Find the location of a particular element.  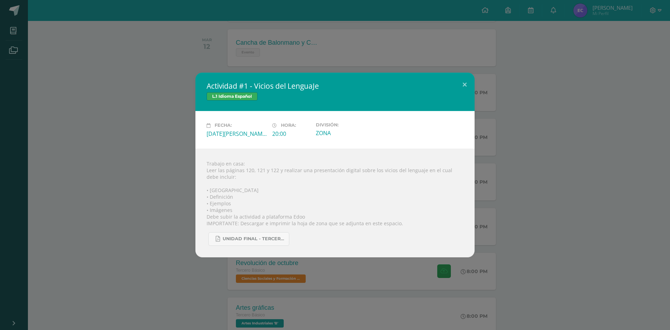

h2: Actividad #1 - Vicios del LenguaJe is located at coordinates (335, 86).